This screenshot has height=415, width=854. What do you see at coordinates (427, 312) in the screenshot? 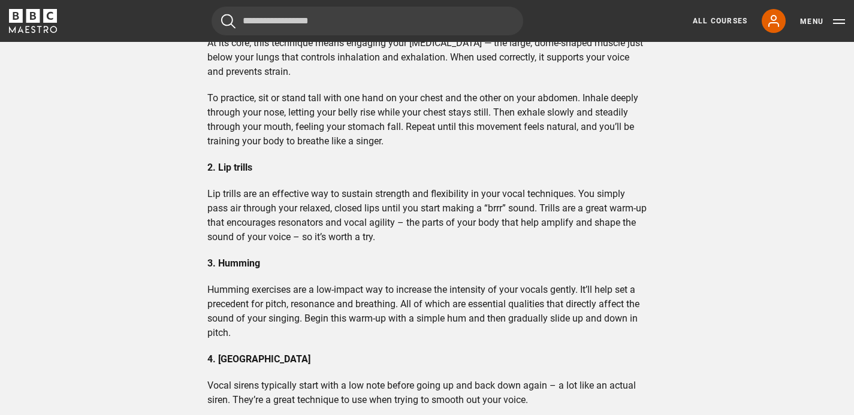
I see `p: Humming exercises are a low-impact way to increase the intensity of your vocals gently. It’ll hel...` at bounding box center [427, 312].